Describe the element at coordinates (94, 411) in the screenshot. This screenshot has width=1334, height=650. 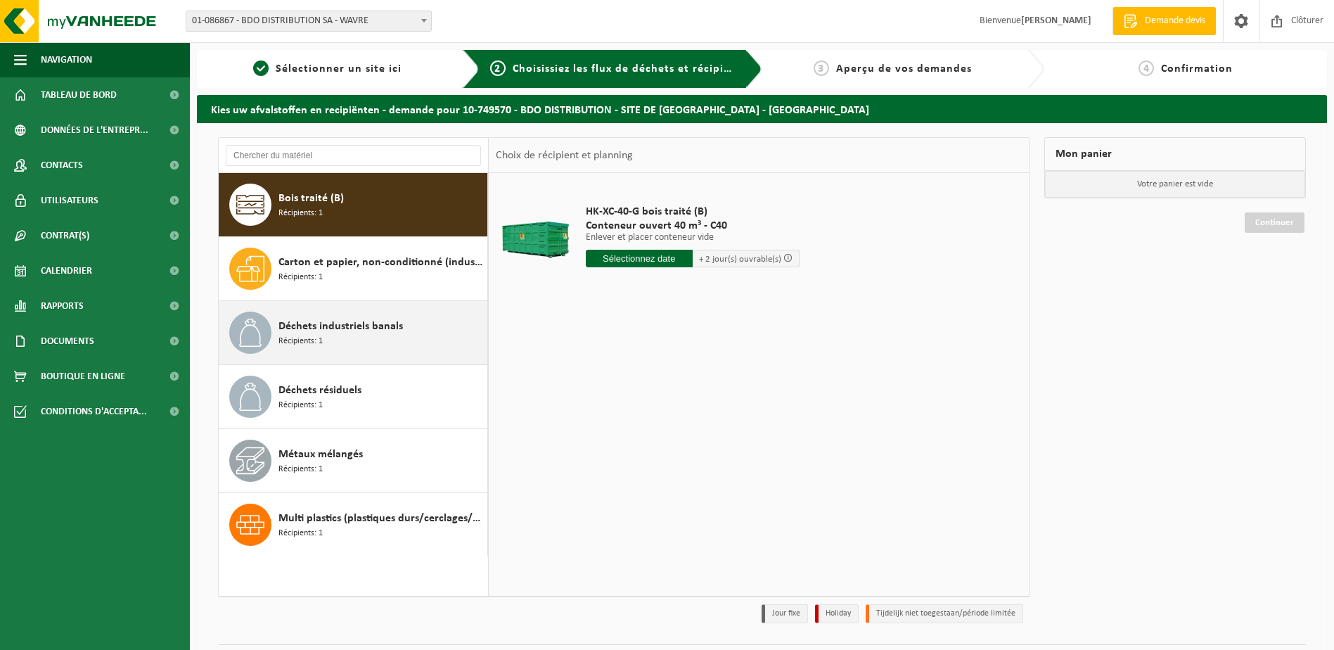
I see `span: Conditions d'accepta...` at that location.